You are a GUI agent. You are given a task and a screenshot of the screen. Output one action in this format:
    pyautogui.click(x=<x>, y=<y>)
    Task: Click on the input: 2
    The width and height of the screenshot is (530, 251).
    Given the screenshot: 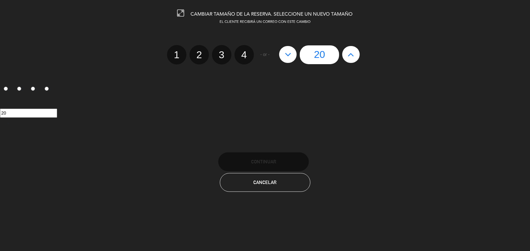 What is the action you would take?
    pyautogui.click(x=19, y=88)
    